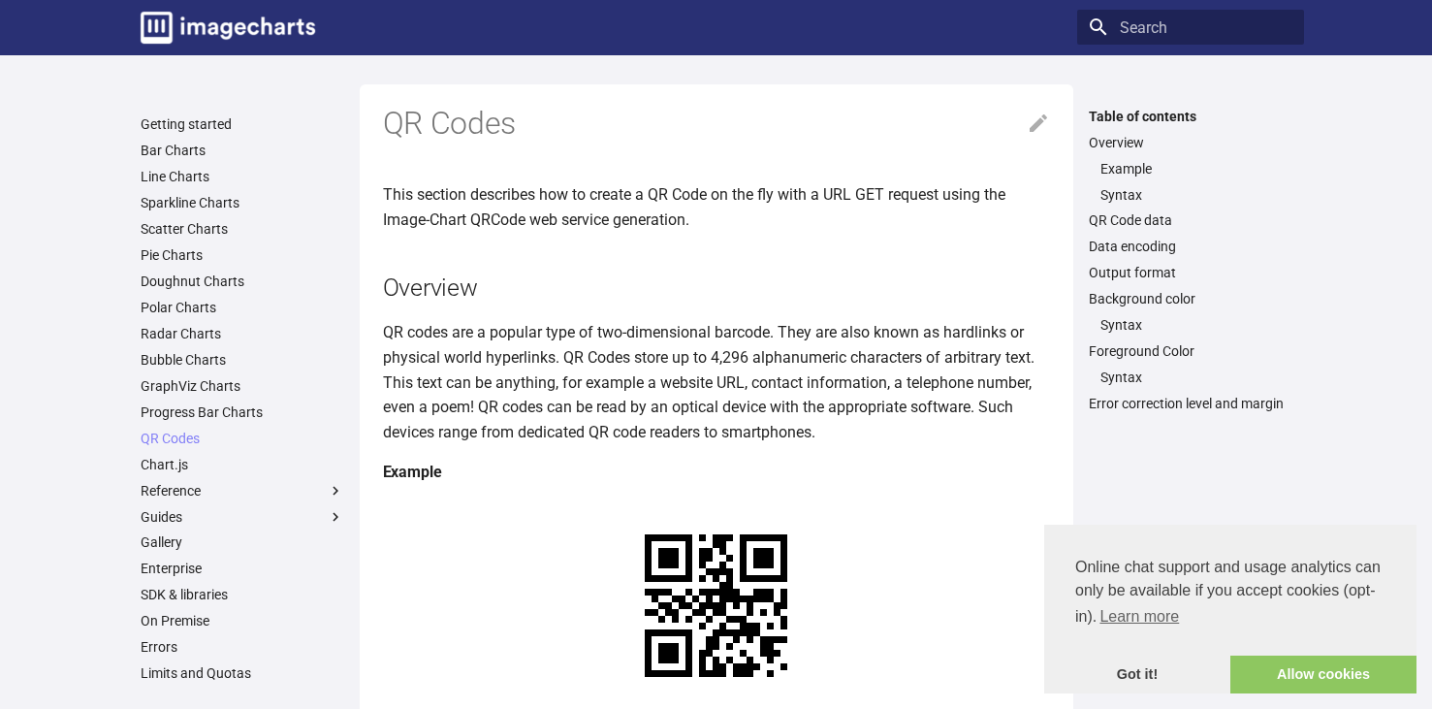 Image resolution: width=1432 pixels, height=709 pixels. Describe the element at coordinates (1231, 609) in the screenshot. I see `div: cookieconsent` at that location.